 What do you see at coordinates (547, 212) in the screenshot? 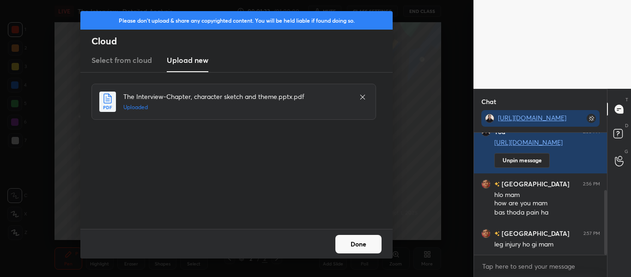
I see `div: bas thoda pain ha` at bounding box center [547, 212].